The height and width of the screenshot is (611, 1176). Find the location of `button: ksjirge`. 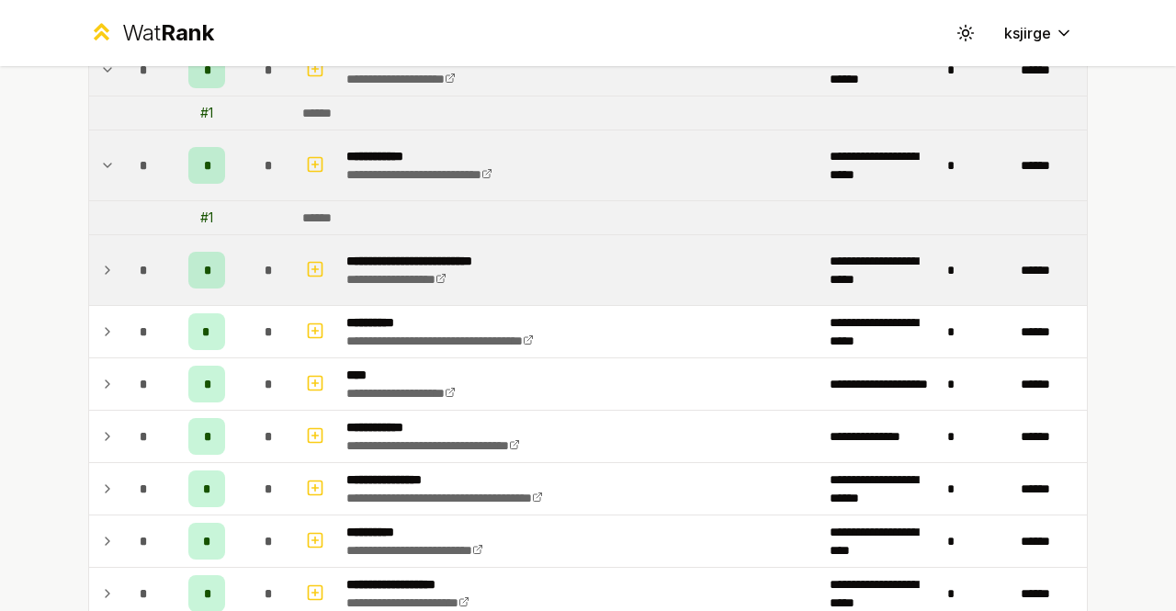

button: ksjirge is located at coordinates (1038, 33).